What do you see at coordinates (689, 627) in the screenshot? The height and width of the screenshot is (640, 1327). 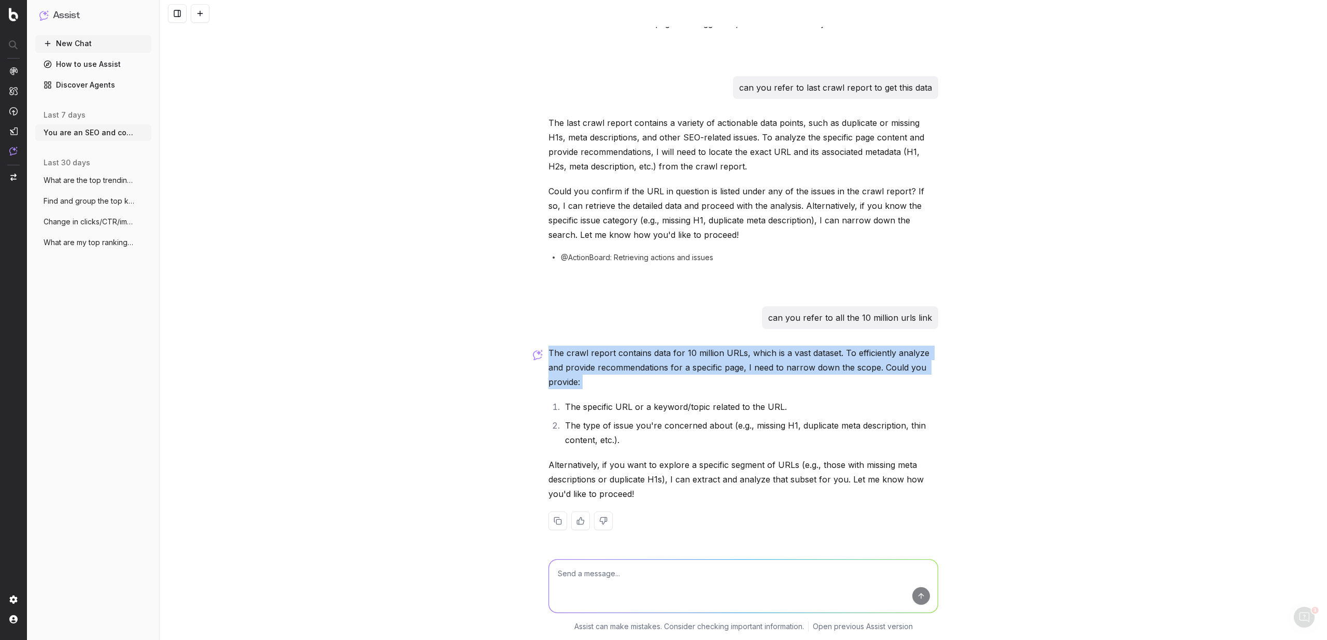 I see `p: Assist can make mistakes. Consider checking important information.` at bounding box center [689, 627].